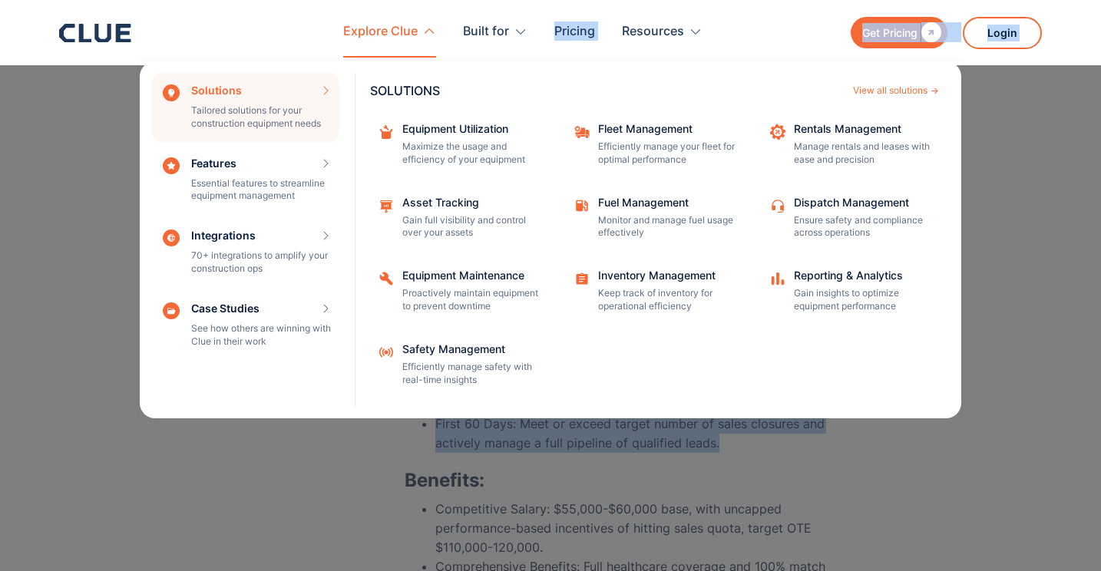  Describe the element at coordinates (863, 300) in the screenshot. I see `p: Gain insights to optimize equipment performance` at that location.